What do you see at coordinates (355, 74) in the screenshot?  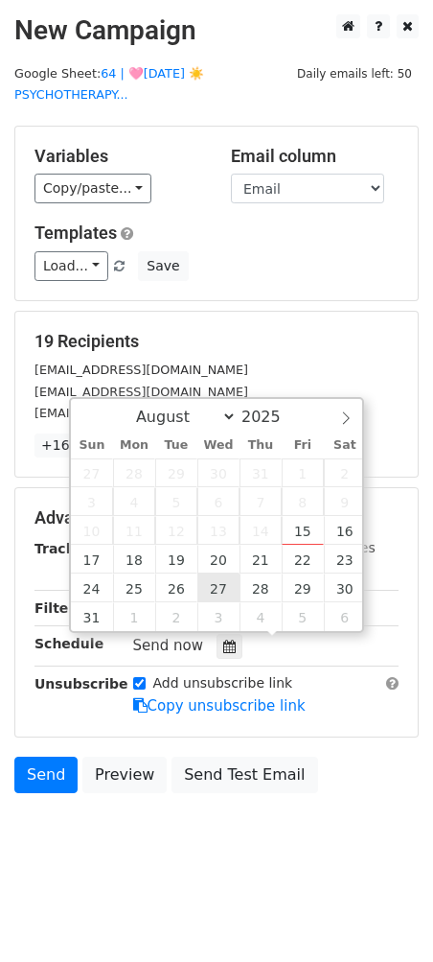 I see `span: Daily emails left: 50` at bounding box center [355, 74].